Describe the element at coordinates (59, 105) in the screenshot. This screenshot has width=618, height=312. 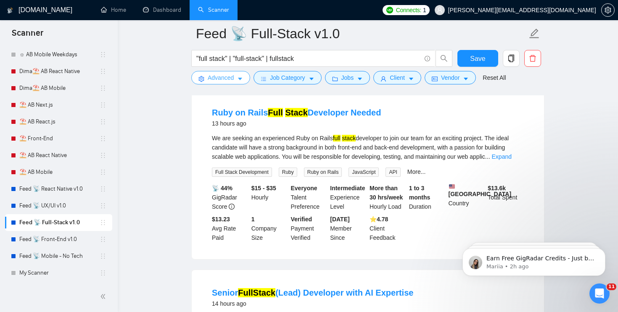
I see `a: ⛱️ AB Next.js` at that location.